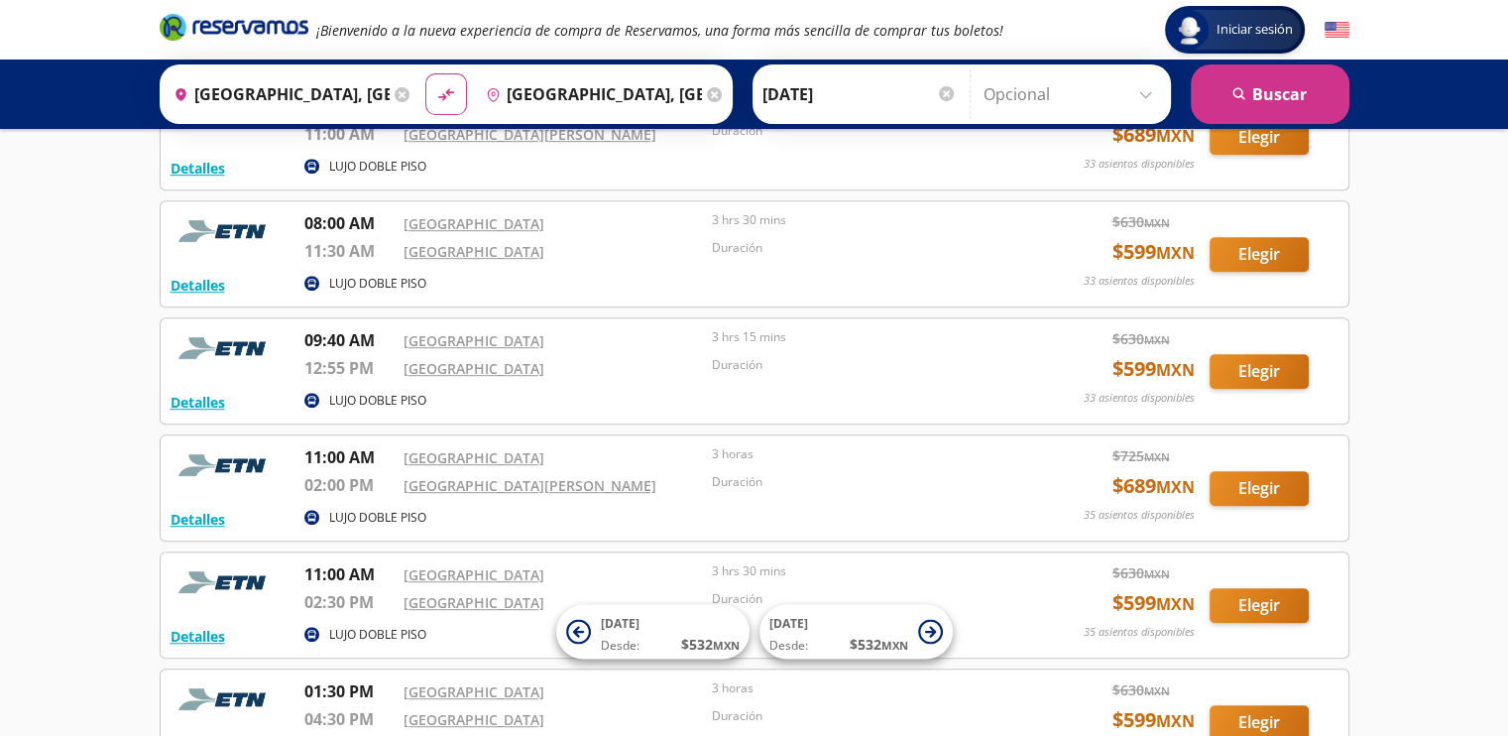  What do you see at coordinates (349, 368) in the screenshot?
I see `p: 12:55 PM` at bounding box center [349, 368].